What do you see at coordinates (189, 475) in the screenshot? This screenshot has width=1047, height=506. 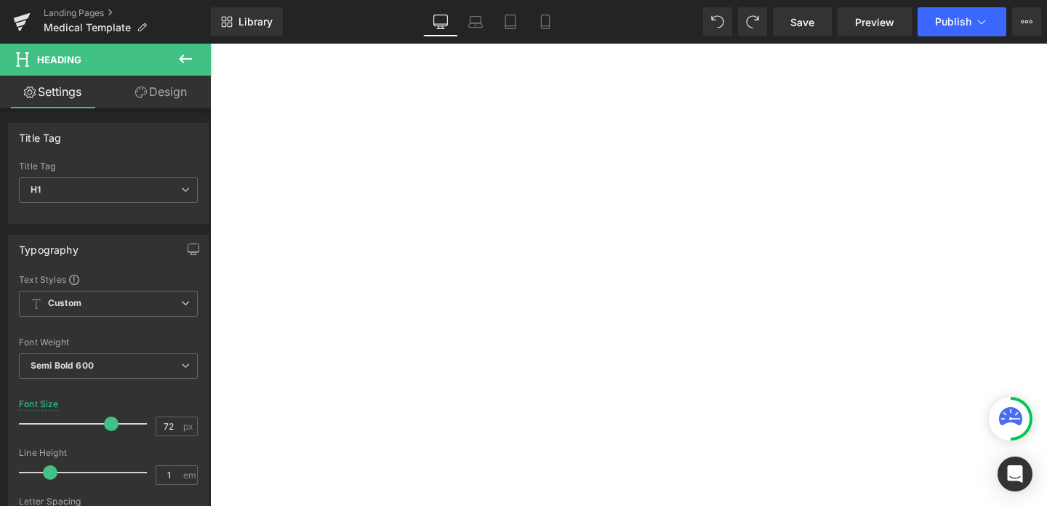 I see `span: em` at bounding box center [189, 475].